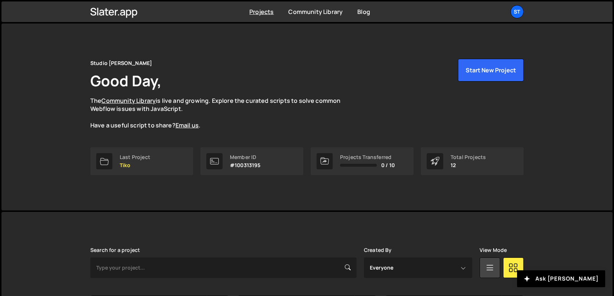 Image resolution: width=614 pixels, height=296 pixels. I want to click on div: Projects Transferred, so click(367, 157).